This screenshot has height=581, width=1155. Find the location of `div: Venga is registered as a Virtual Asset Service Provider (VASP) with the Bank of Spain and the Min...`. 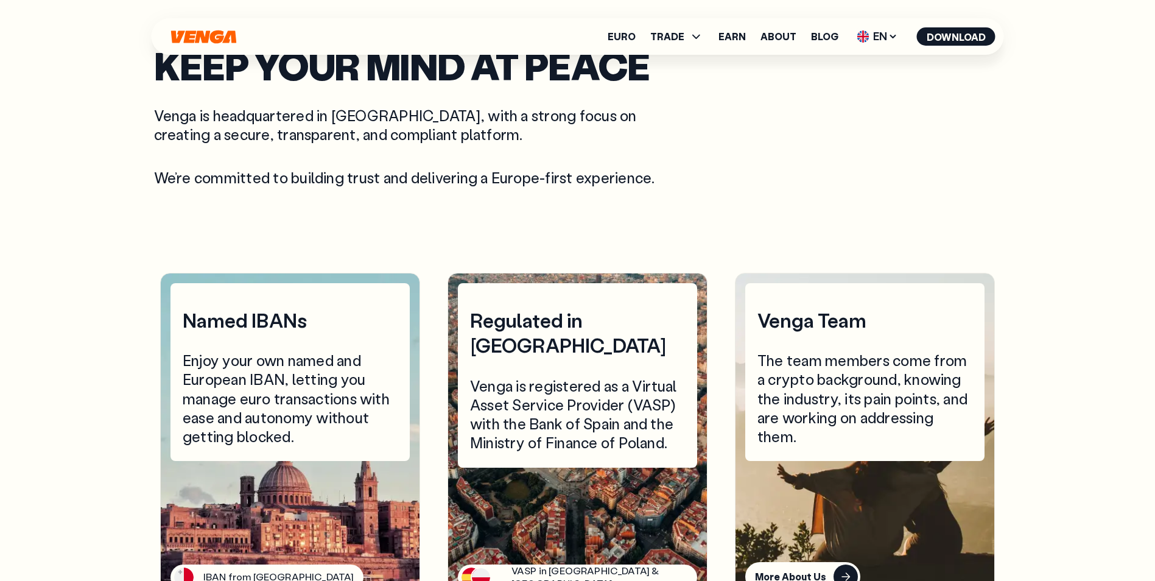

div: Venga is registered as a Virtual Asset Service Provider (VASP) with the Bank of Spain and the Min... is located at coordinates (577, 414).